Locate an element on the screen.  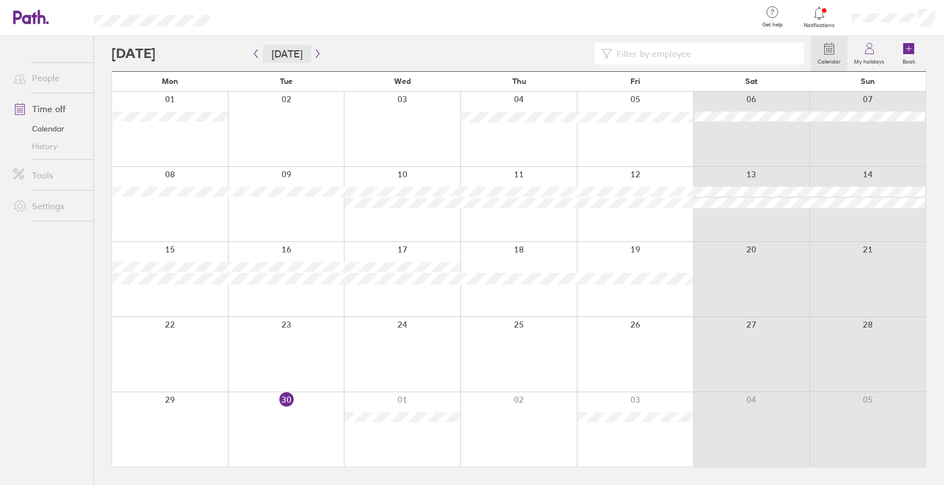
a: Book is located at coordinates (908, 54).